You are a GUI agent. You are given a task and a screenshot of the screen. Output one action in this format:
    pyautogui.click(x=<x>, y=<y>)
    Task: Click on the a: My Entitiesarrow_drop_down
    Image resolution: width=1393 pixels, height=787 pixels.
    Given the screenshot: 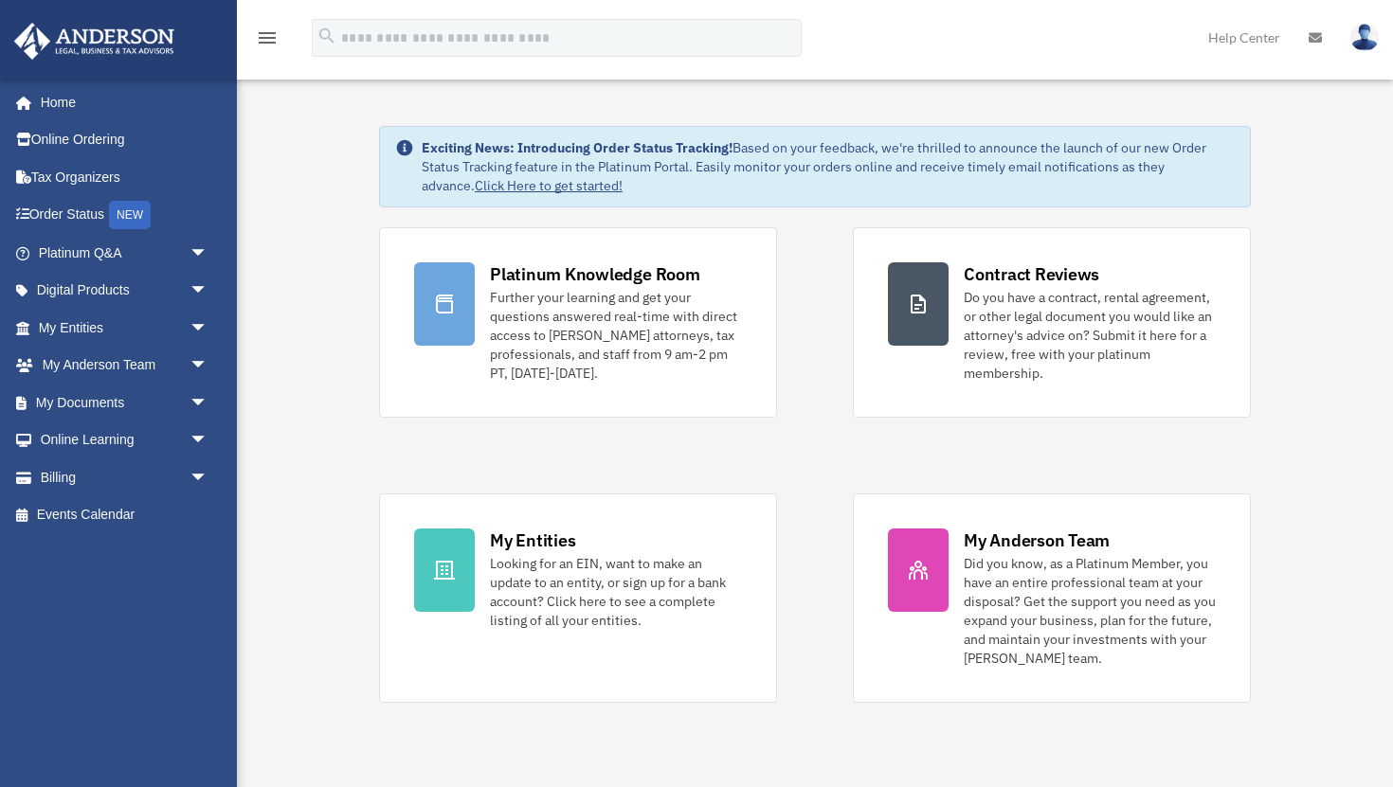 What is the action you would take?
    pyautogui.click(x=125, y=328)
    